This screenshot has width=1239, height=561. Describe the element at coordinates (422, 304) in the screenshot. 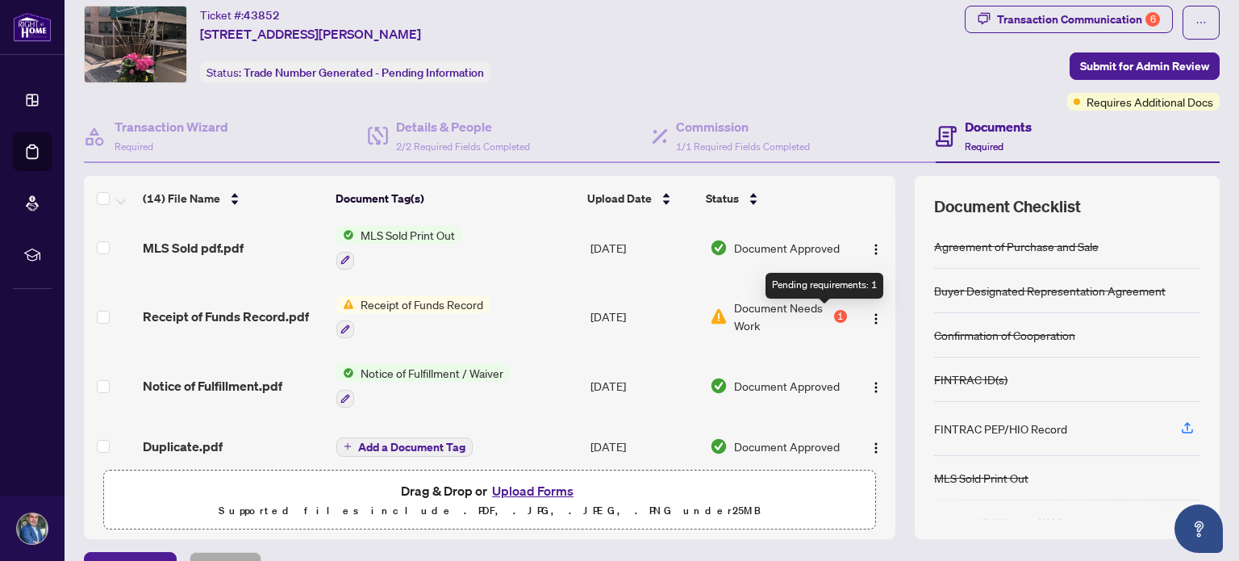

I see `span: Receipt of Funds Record` at that location.